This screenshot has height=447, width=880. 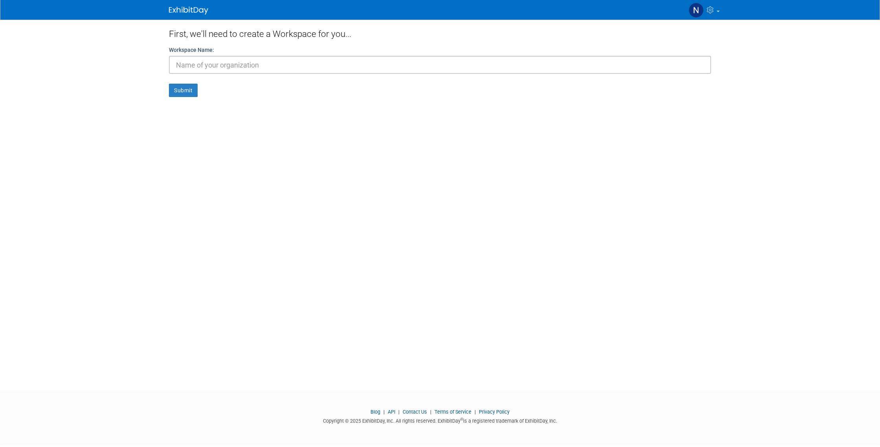 I want to click on a: Privacy Policy, so click(x=494, y=412).